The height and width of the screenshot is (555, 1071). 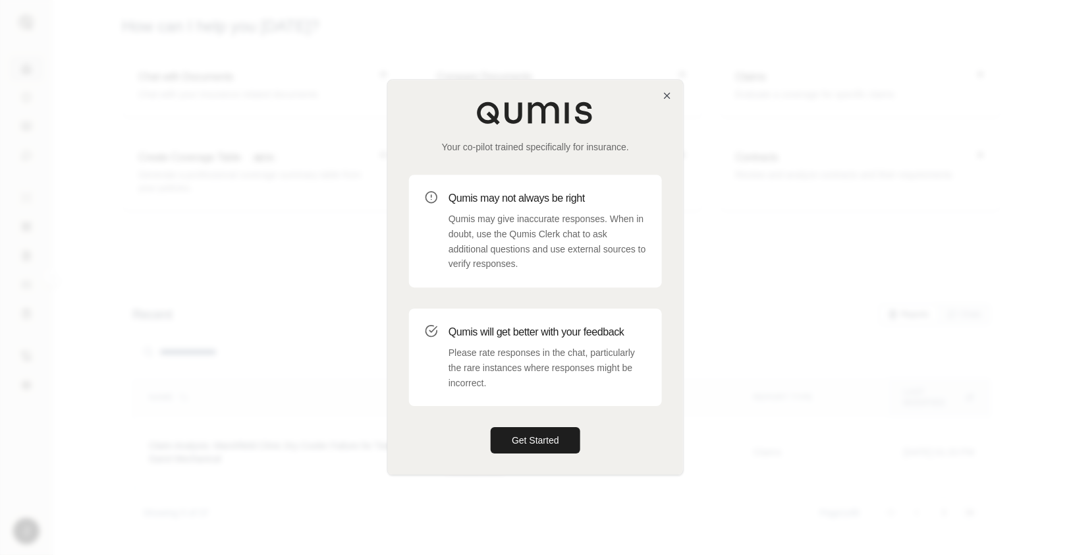 What do you see at coordinates (547, 198) in the screenshot?
I see `h3: Qumis may not always be right` at bounding box center [547, 198].